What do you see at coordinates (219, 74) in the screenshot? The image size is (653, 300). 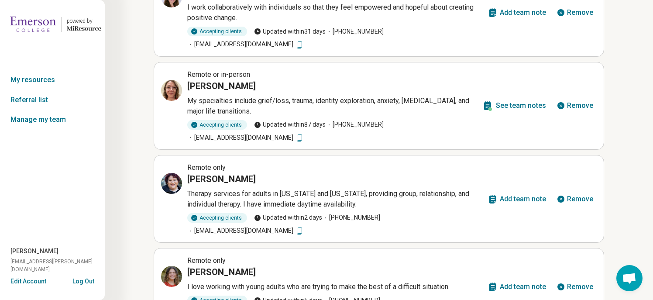 I see `span: Remote or in-person` at bounding box center [219, 74].